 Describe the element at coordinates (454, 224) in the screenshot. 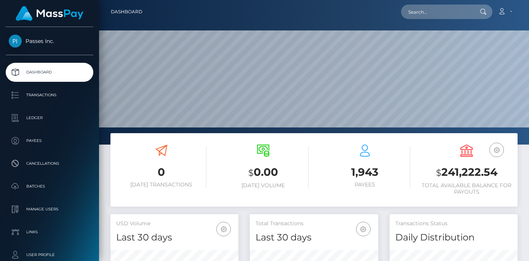

I see `h5: Transactions Status` at that location.